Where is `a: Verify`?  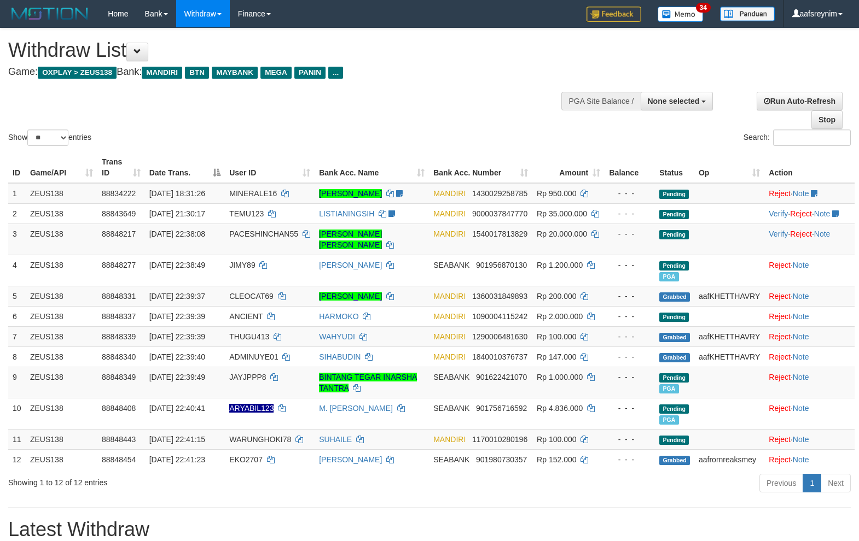
a: Verify is located at coordinates (778, 214).